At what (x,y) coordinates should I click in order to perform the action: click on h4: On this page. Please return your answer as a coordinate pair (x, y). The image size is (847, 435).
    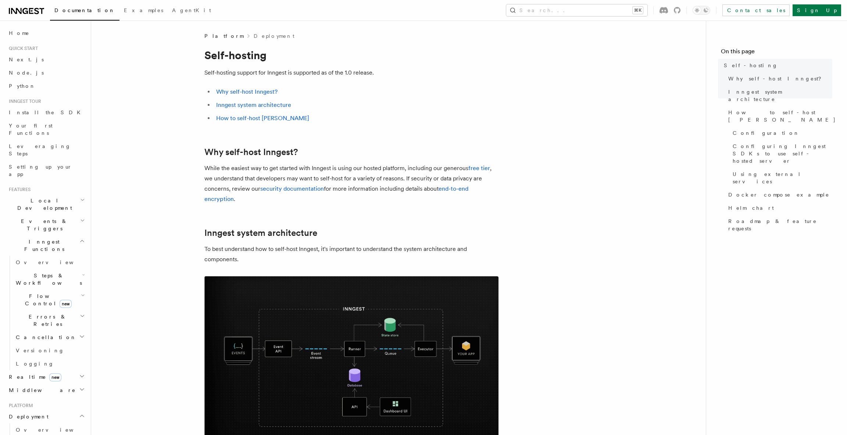
    Looking at the image, I should click on (776, 53).